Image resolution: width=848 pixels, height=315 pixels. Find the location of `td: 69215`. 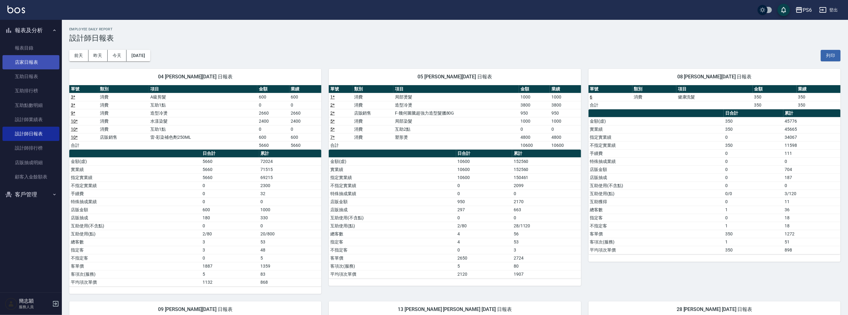

td: 69215 is located at coordinates (291, 177).